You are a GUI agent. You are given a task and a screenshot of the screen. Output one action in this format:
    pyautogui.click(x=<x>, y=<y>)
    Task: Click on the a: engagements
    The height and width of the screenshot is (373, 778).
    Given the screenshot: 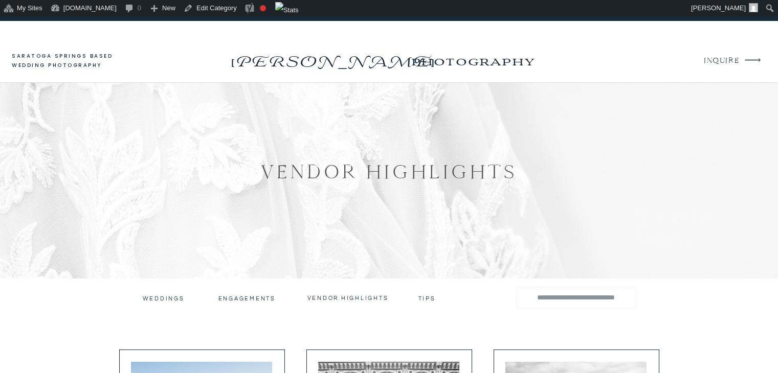 What is the action you would take?
    pyautogui.click(x=248, y=299)
    